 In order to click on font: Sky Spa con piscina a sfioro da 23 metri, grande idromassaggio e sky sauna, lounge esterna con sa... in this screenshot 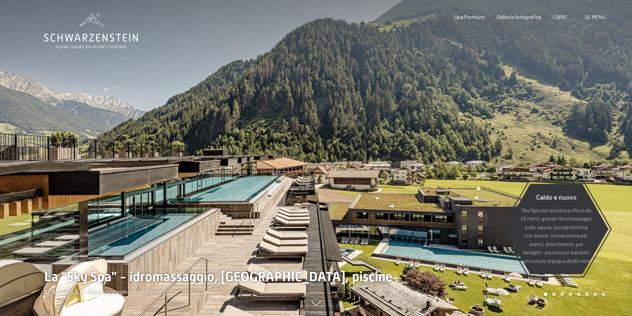, I will do `click(557, 235)`.